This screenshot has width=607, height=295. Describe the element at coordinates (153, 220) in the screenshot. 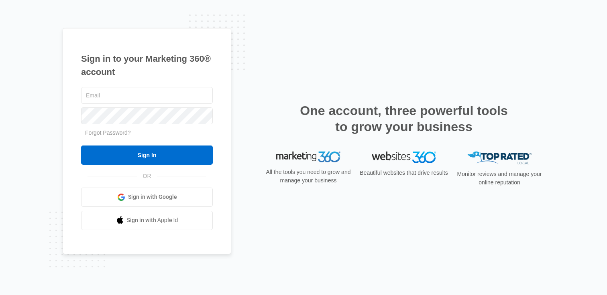

I see `span: Sign in with Apple Id` at that location.